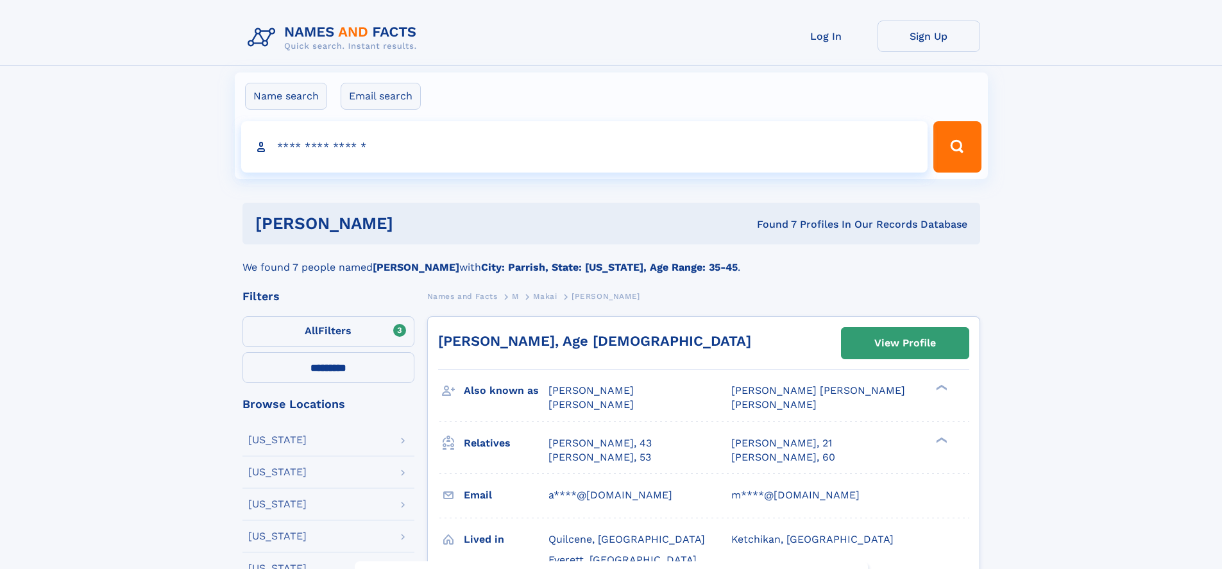 The width and height of the screenshot is (1222, 569). Describe the element at coordinates (585, 147) in the screenshot. I see `input: search input` at that location.